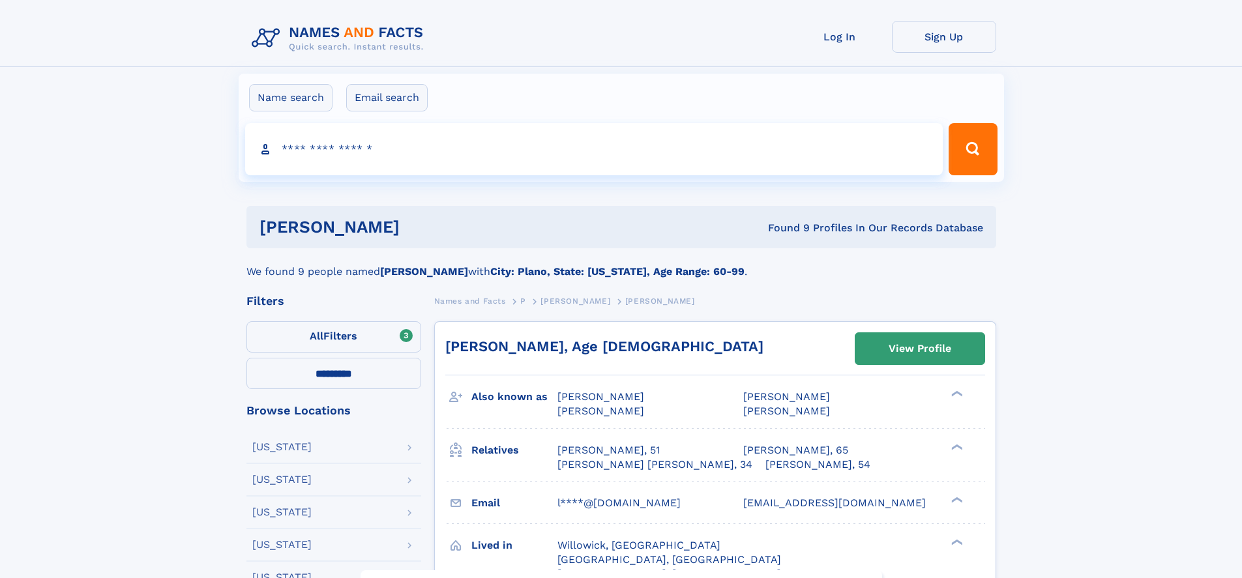  I want to click on span: All, so click(316, 336).